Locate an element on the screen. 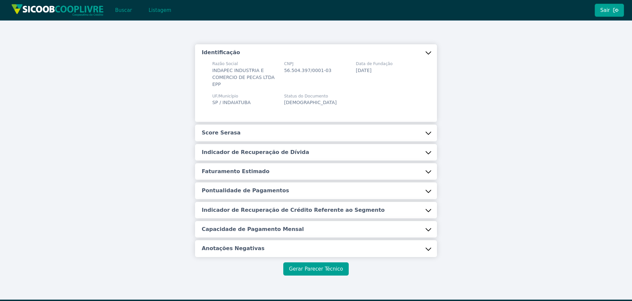 This screenshot has width=632, height=301. h5: Score Serasa is located at coordinates (221, 133).